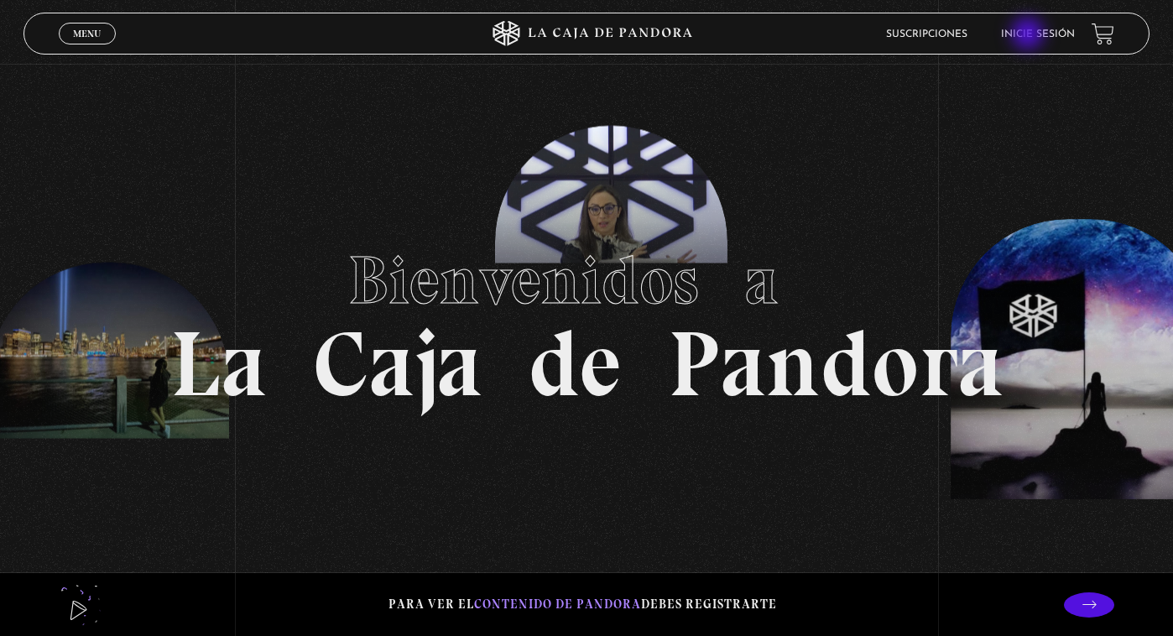 The image size is (1173, 636). What do you see at coordinates (587, 318) in the screenshot?
I see `h1: La Caja de Pandora` at bounding box center [587, 318].